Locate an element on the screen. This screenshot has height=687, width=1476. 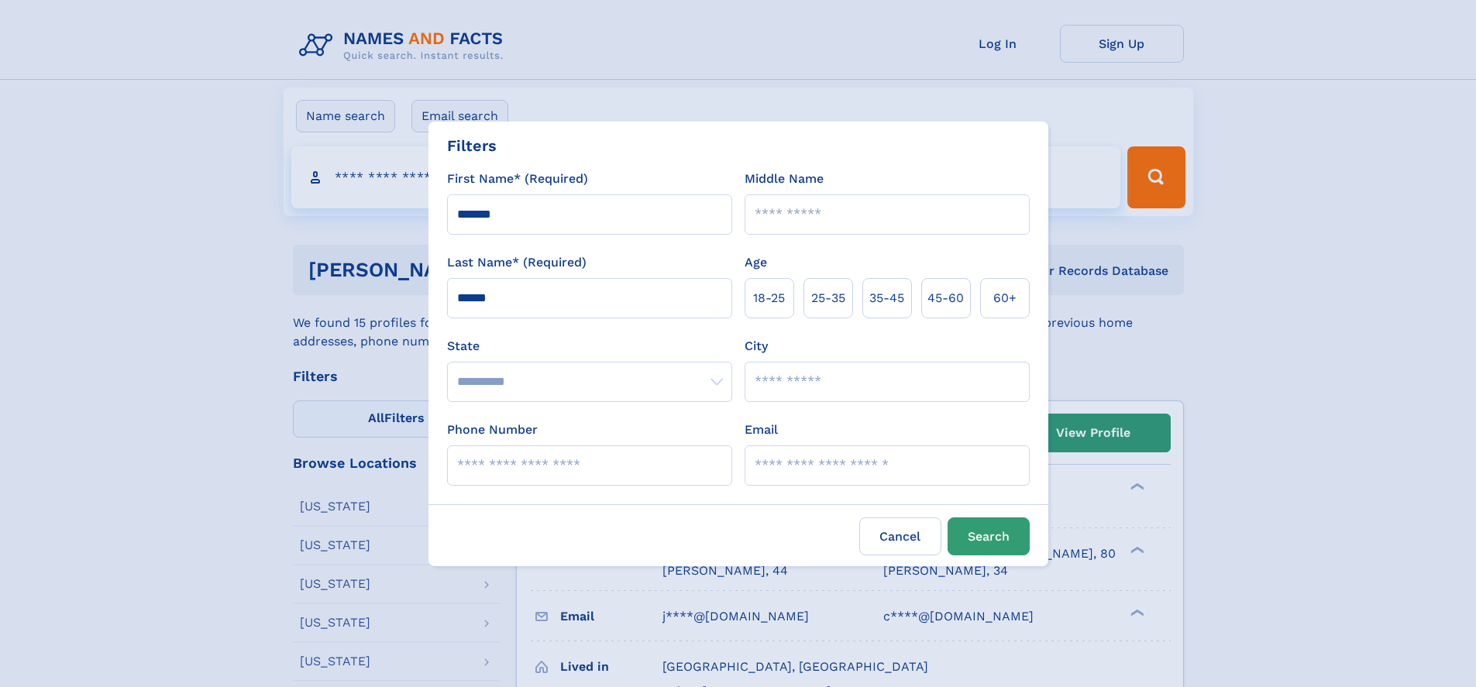
div: Filters is located at coordinates (472, 146).